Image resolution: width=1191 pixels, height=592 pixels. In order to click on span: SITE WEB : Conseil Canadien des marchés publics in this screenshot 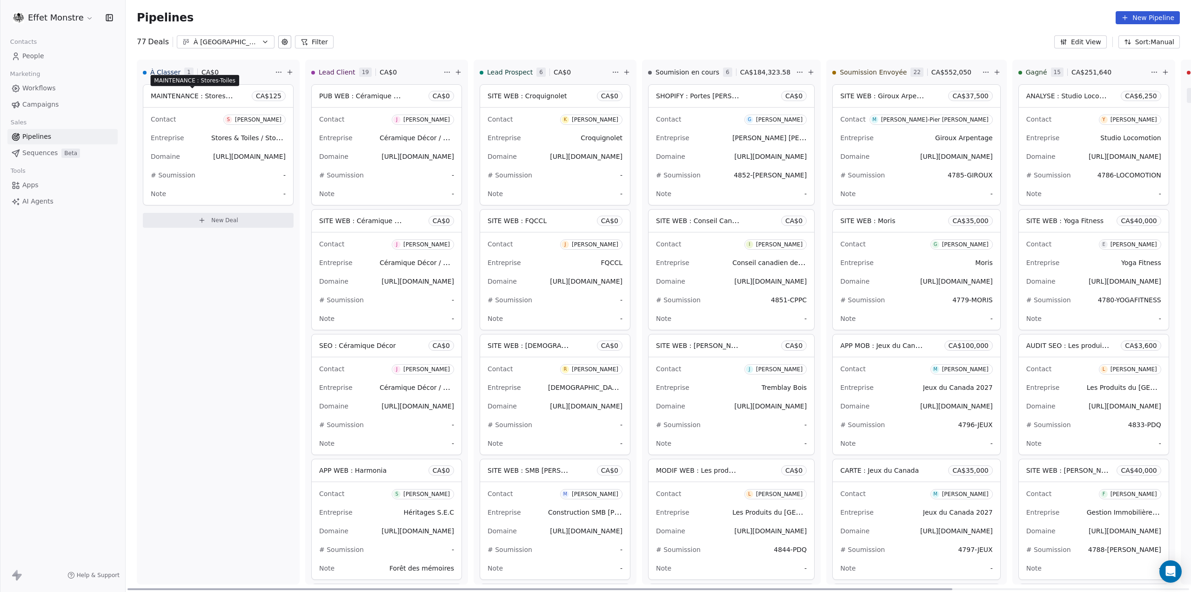, I will do `click(738, 220)`.